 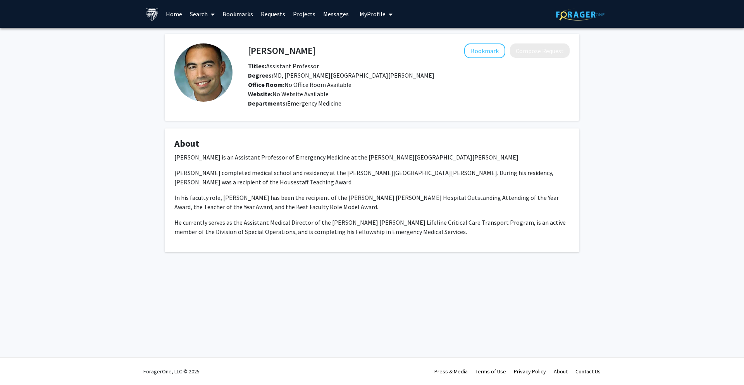 I want to click on b: Office Room:, so click(x=266, y=85).